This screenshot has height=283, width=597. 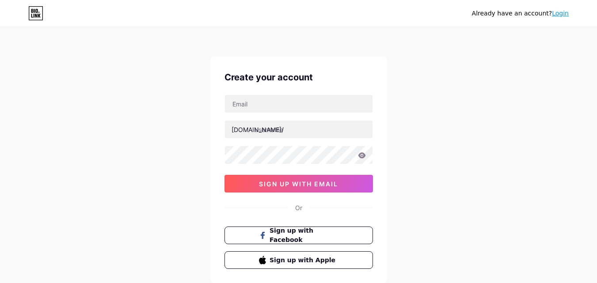 What do you see at coordinates (299, 208) in the screenshot?
I see `div: Or` at bounding box center [299, 208].